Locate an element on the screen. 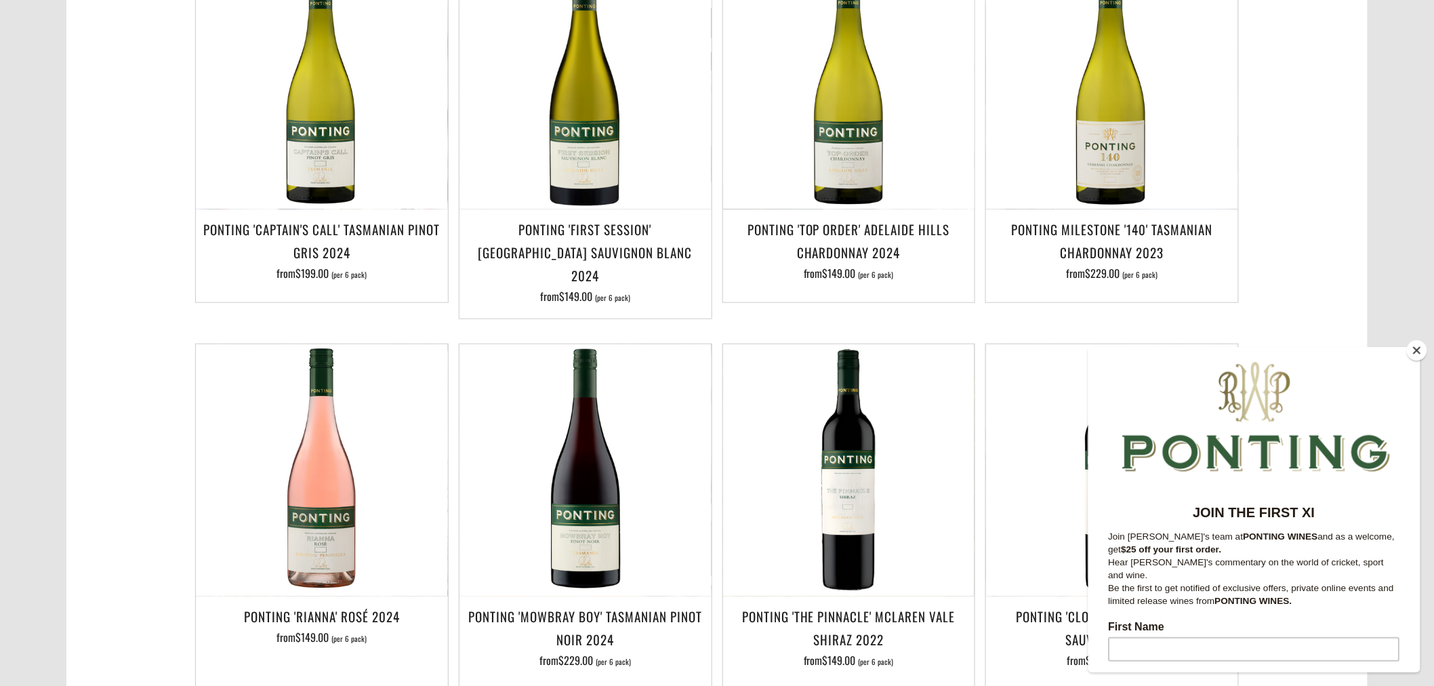  h3: Ponting 'Rianna' Rosé 2024 is located at coordinates (322, 616).